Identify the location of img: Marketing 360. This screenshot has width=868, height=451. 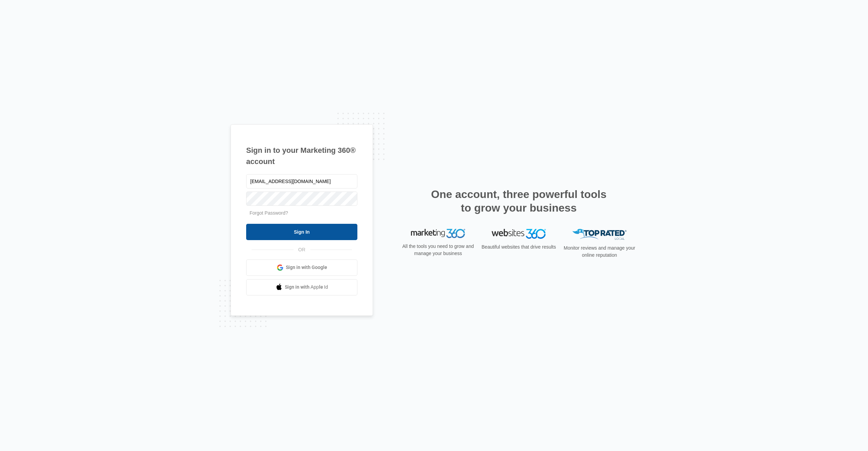
(438, 233).